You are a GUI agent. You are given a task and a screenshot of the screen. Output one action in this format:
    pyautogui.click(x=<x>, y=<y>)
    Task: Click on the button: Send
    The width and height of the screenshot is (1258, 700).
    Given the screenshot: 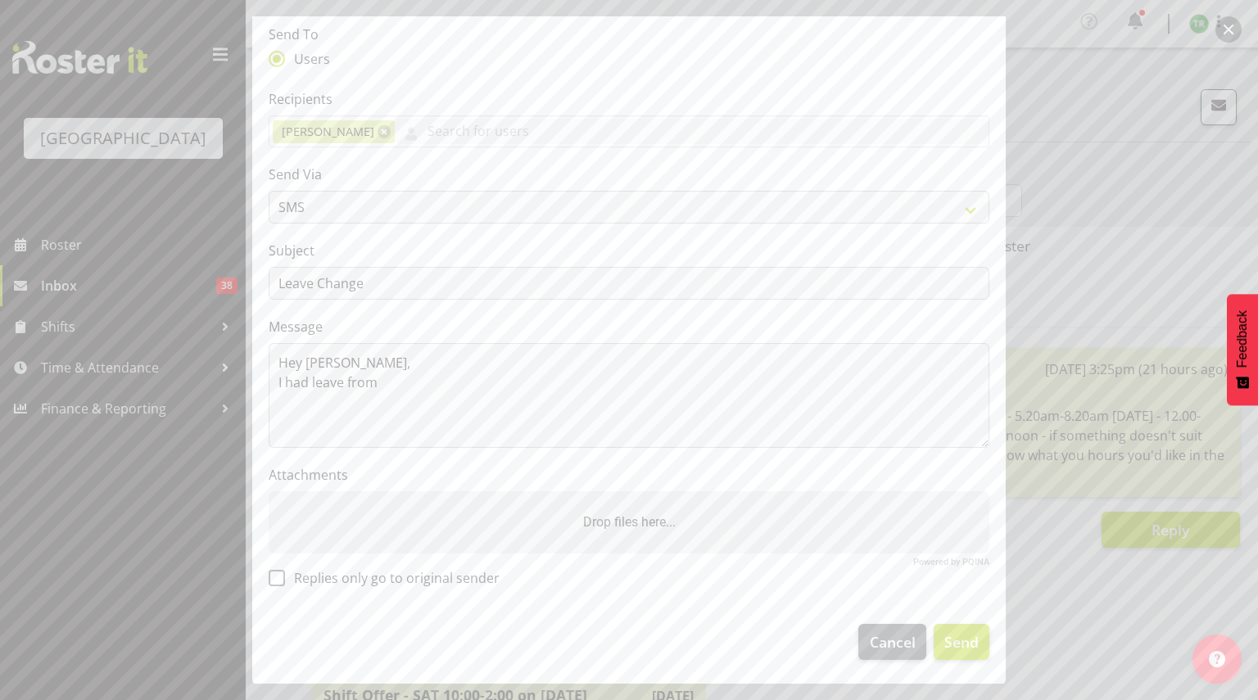 What is the action you would take?
    pyautogui.click(x=962, y=642)
    